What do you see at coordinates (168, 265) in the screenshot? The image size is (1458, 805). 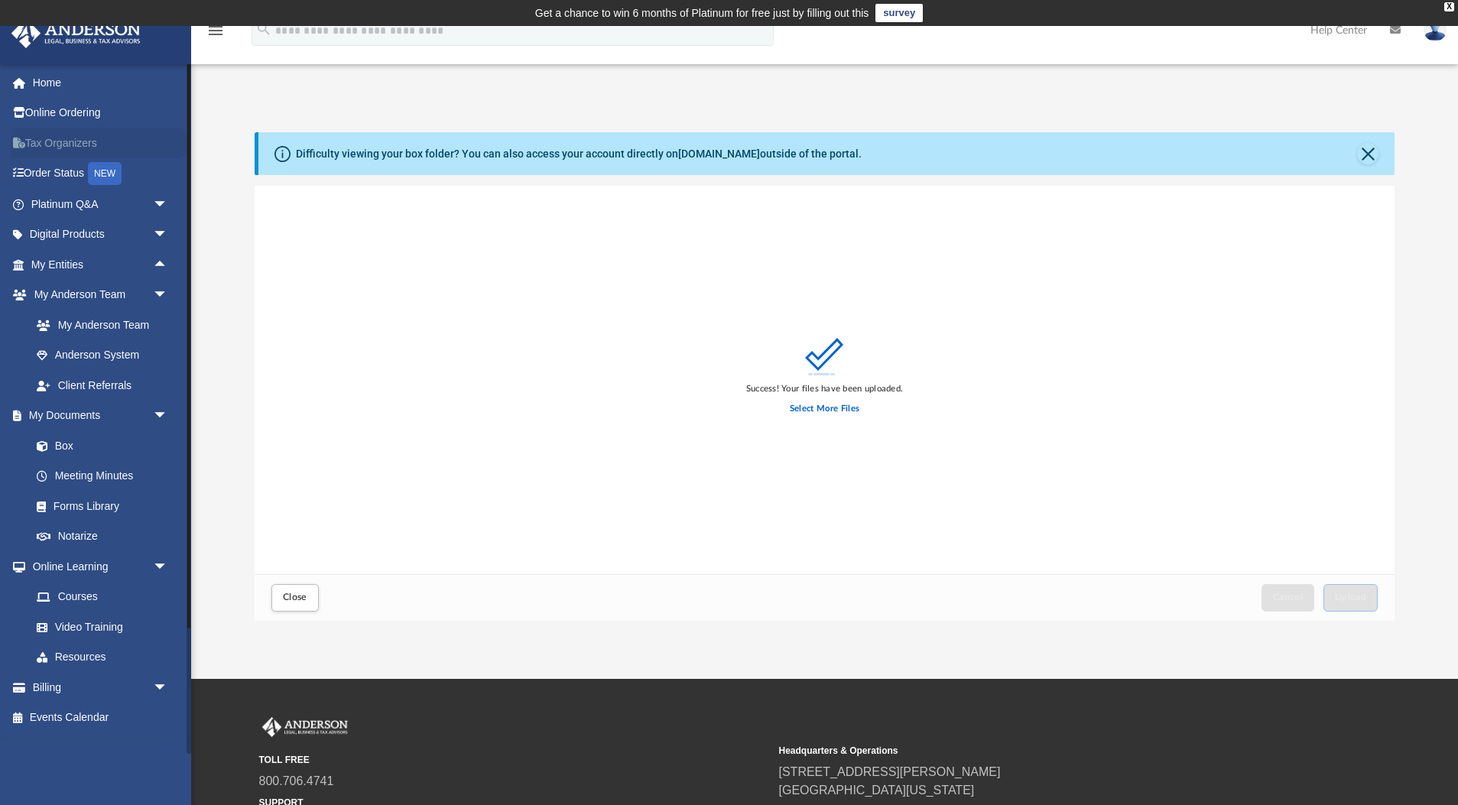 I see `span: arrow_drop_up` at bounding box center [168, 265].